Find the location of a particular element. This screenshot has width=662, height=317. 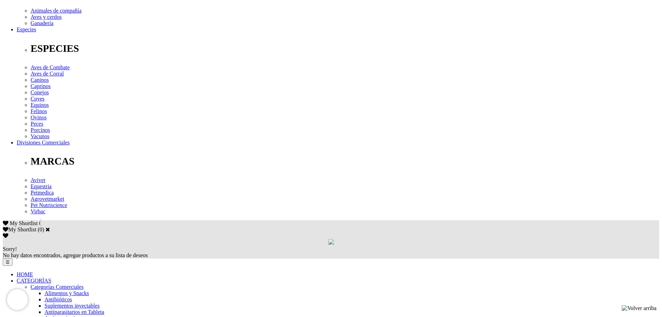

span: HOME is located at coordinates (25, 274).